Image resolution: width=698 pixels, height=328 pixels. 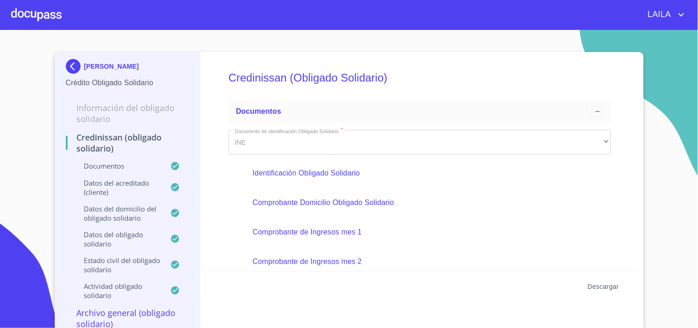 What do you see at coordinates (664, 15) in the screenshot?
I see `button: account of current user` at bounding box center [664, 15].